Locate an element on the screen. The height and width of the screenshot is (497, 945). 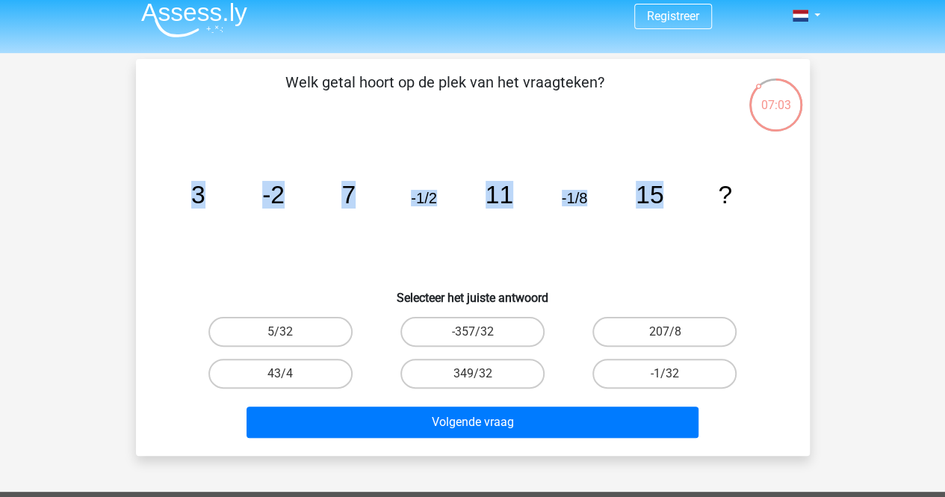
tspan: 15 is located at coordinates (649, 194).